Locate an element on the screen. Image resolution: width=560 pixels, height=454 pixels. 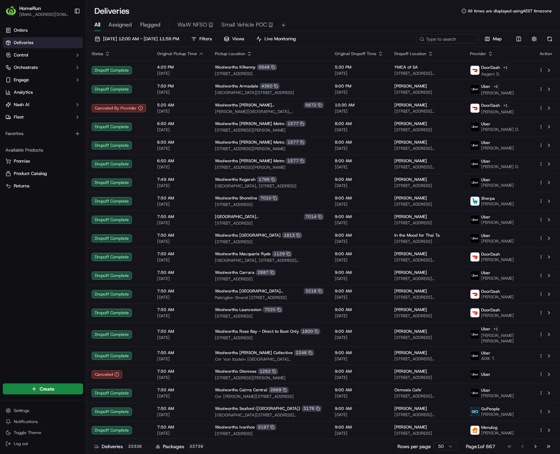
span: 5:30 PM is located at coordinates (359, 67).